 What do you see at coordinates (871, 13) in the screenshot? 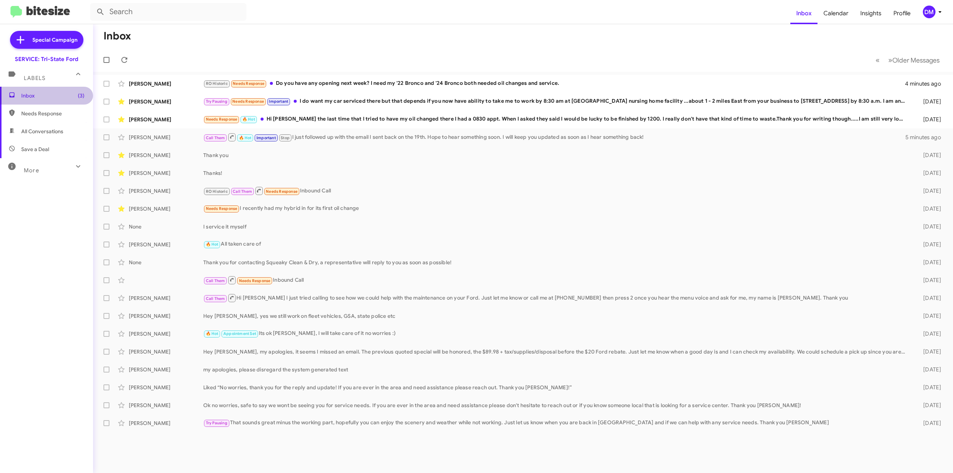
I see `span: Insights` at bounding box center [871, 13].